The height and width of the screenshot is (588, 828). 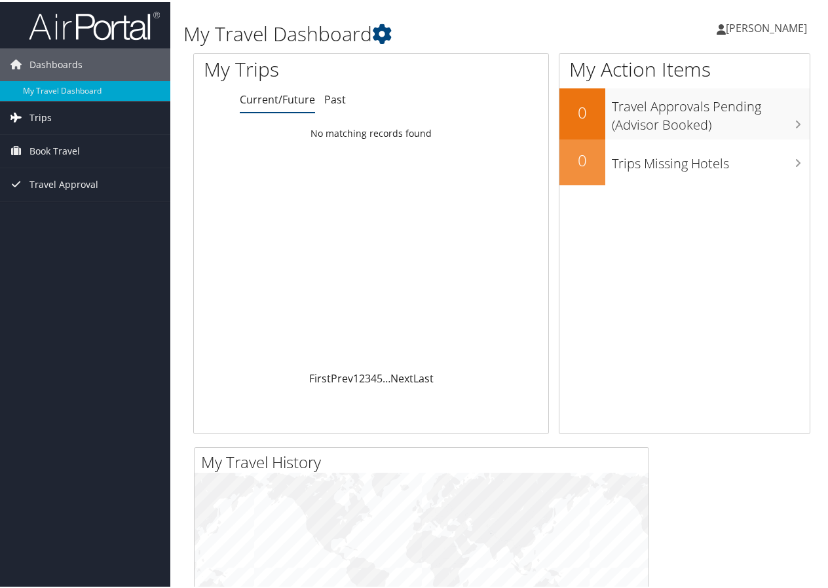 I want to click on a: Prev, so click(x=342, y=377).